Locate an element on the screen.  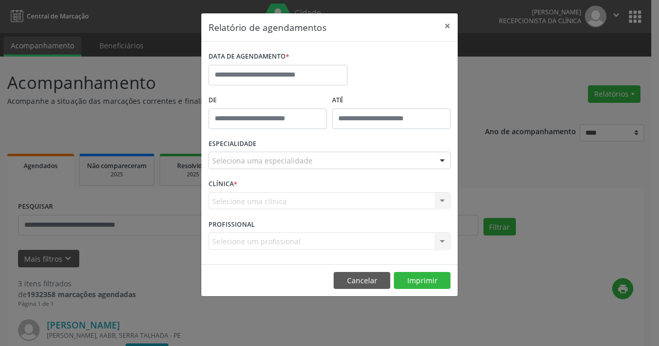
button: Imprimir is located at coordinates (422, 281).